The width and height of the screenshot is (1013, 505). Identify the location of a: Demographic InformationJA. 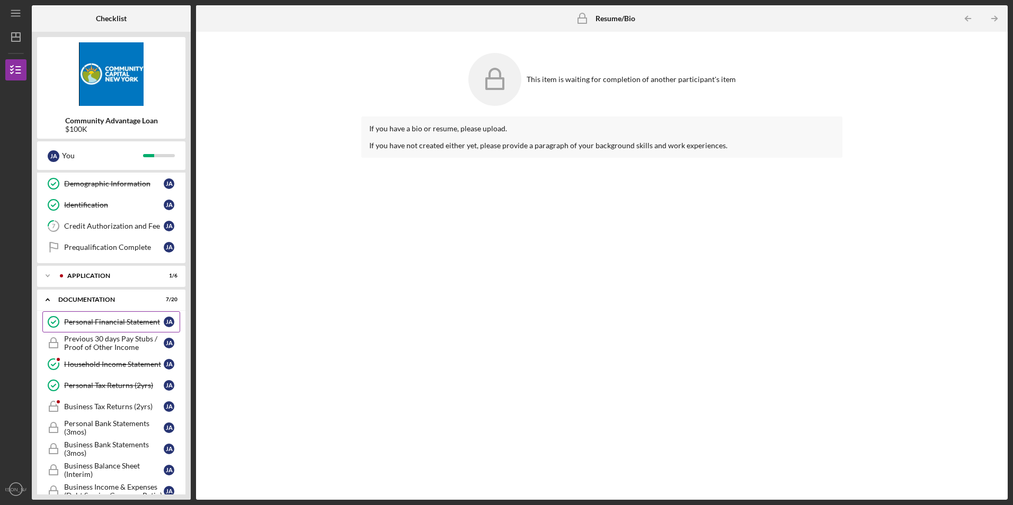
(111, 184).